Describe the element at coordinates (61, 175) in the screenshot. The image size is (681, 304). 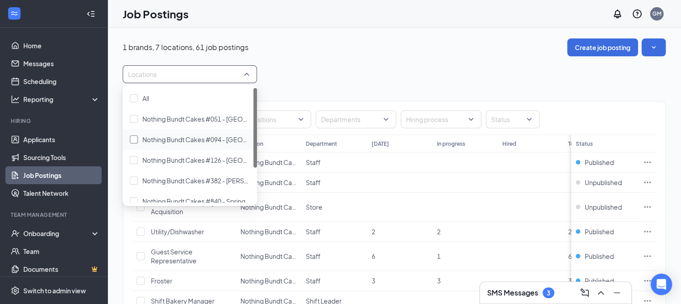
I see `a: Job Postings` at that location.